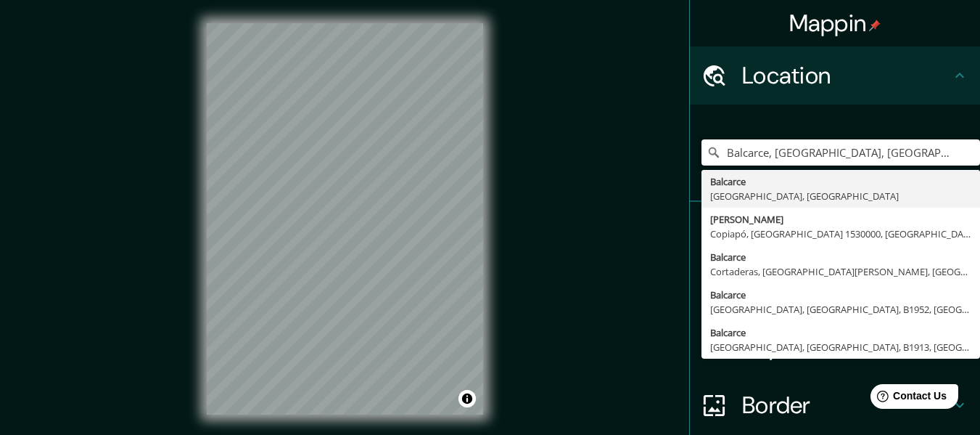  What do you see at coordinates (467, 398) in the screenshot?
I see `button: Toggle attribution` at bounding box center [467, 398].